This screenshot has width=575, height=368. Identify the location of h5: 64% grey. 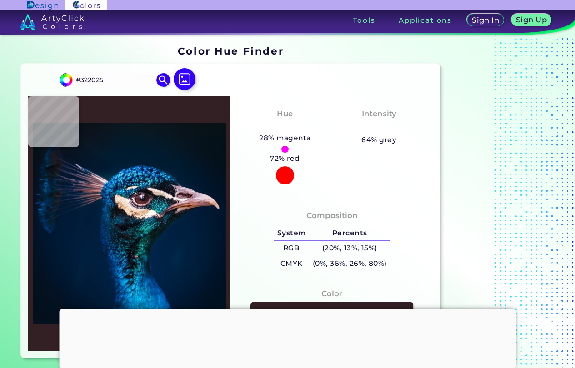
(378, 140).